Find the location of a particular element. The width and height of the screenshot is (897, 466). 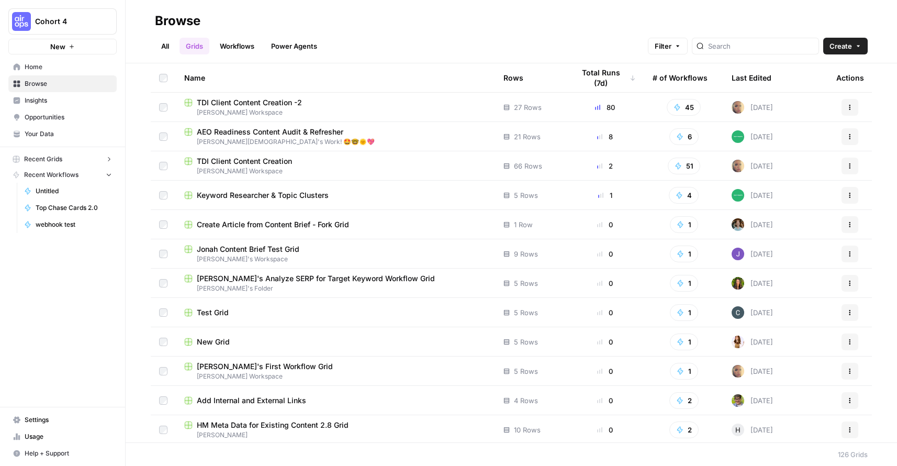

img: jpi2mj6ns58tksswu06lvanbxbq7 is located at coordinates (738, 254).